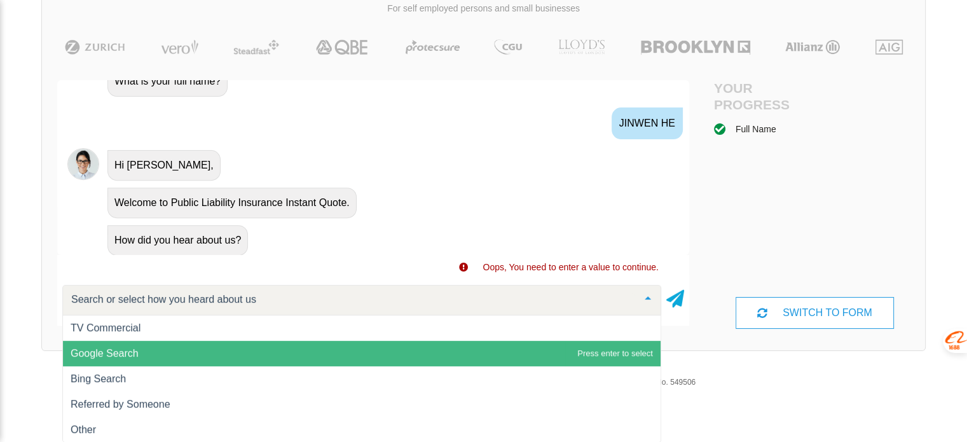 Image resolution: width=967 pixels, height=442 pixels. Describe the element at coordinates (508, 47) in the screenshot. I see `img: CGU | Public Liability Insurance` at that location.